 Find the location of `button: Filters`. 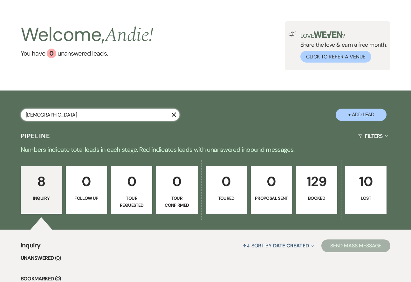

button: Filters is located at coordinates (373, 136).